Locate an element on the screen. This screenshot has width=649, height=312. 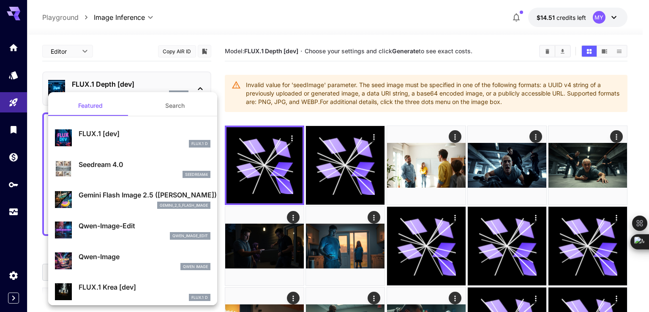
div: Seedream 4.0seedream4 is located at coordinates (133, 169).